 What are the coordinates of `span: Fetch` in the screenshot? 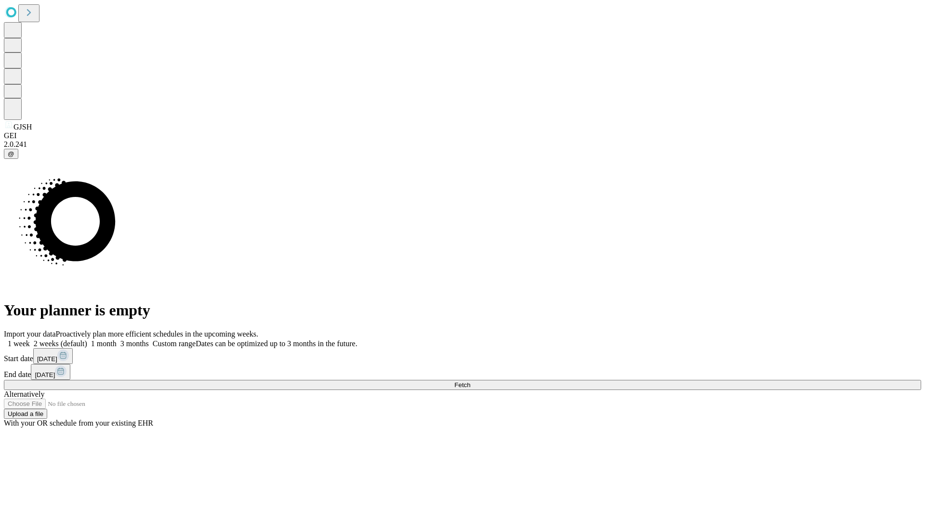 It's located at (462, 385).